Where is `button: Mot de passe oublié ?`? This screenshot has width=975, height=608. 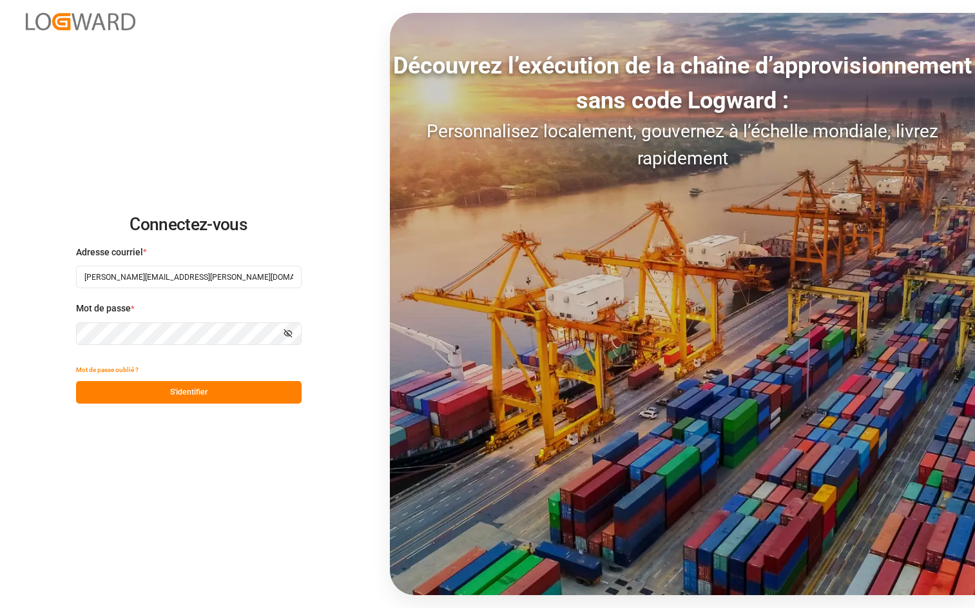
button: Mot de passe oublié ? is located at coordinates (107, 369).